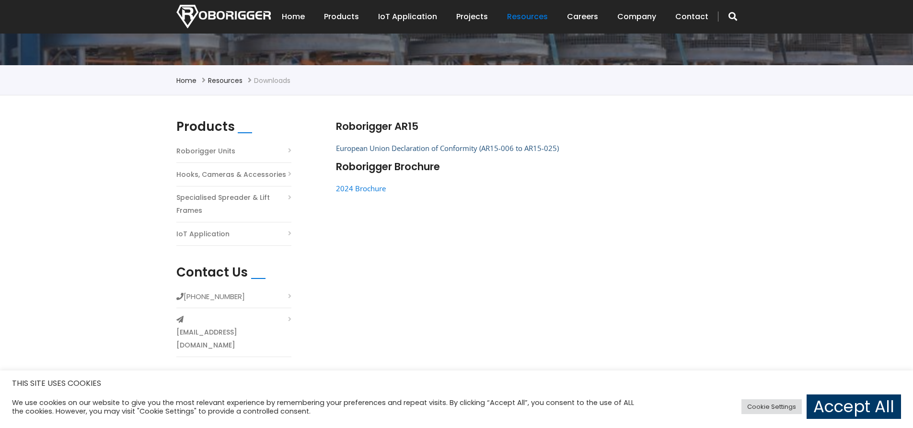 The width and height of the screenshot is (913, 428). I want to click on a: Projects, so click(472, 17).